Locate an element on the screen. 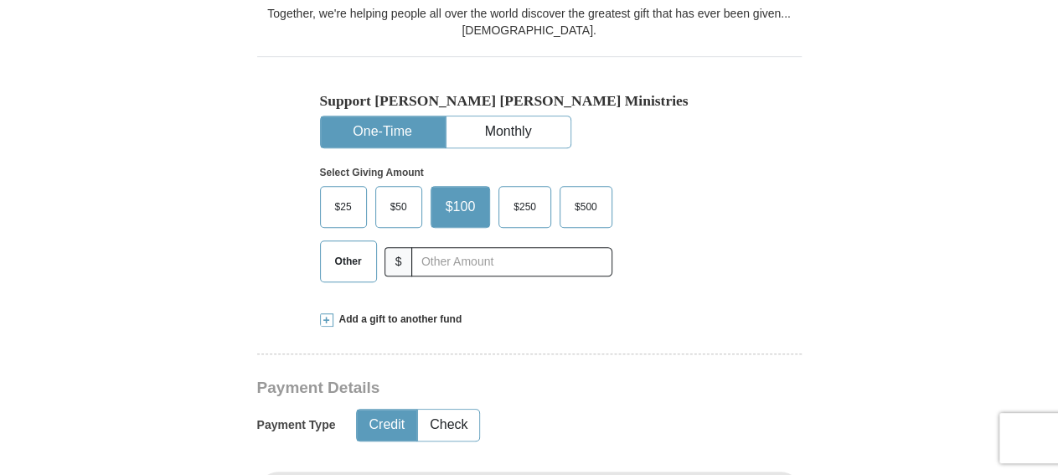  span: $100 is located at coordinates (461, 207).